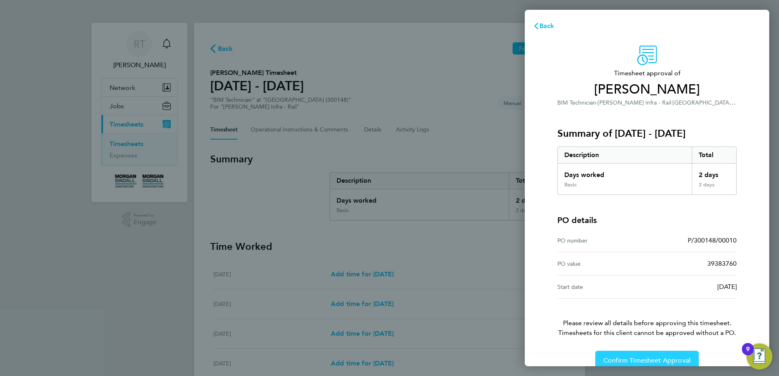 Image resolution: width=779 pixels, height=376 pixels. I want to click on div: Description, so click(624, 155).